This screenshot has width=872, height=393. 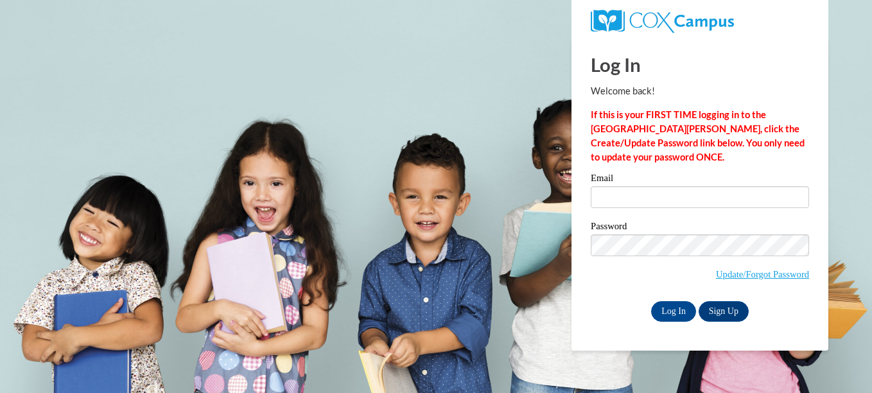 I want to click on img: COX Campus, so click(x=662, y=21).